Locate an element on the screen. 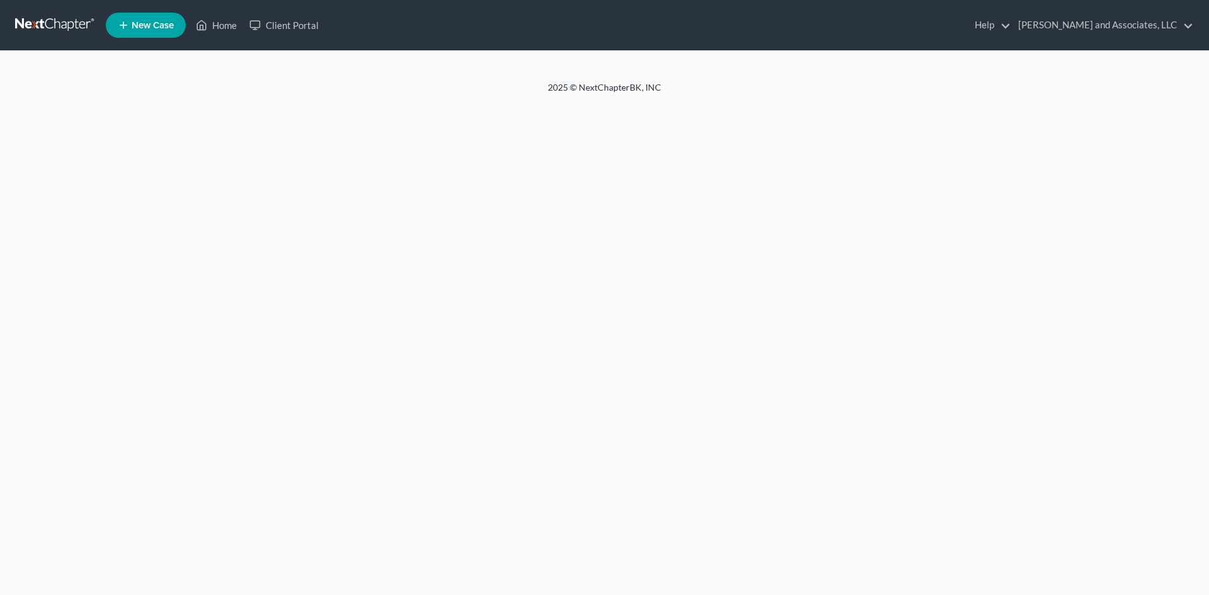  a: Client Portal is located at coordinates (284, 25).